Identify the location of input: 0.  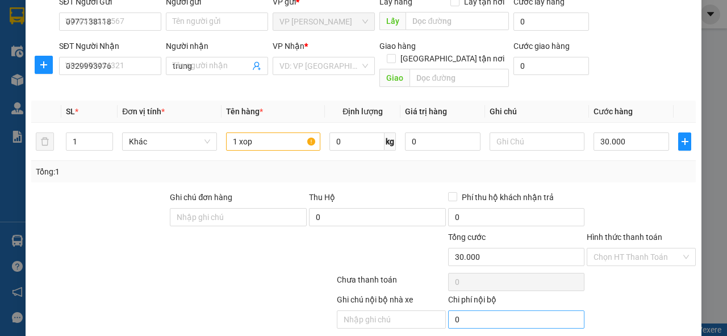
(443, 141).